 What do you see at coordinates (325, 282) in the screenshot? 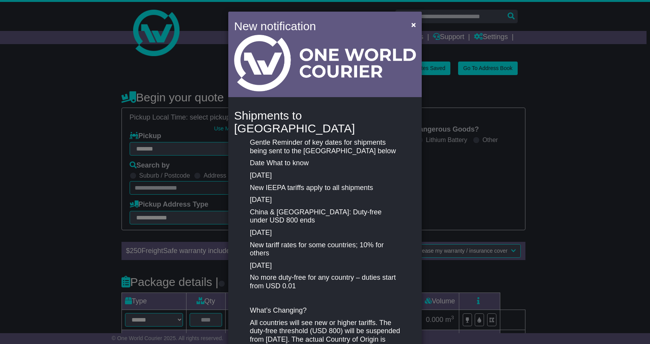
I see `p: No more duty-free for any country – duties start from USD 0.01` at bounding box center [325, 282].